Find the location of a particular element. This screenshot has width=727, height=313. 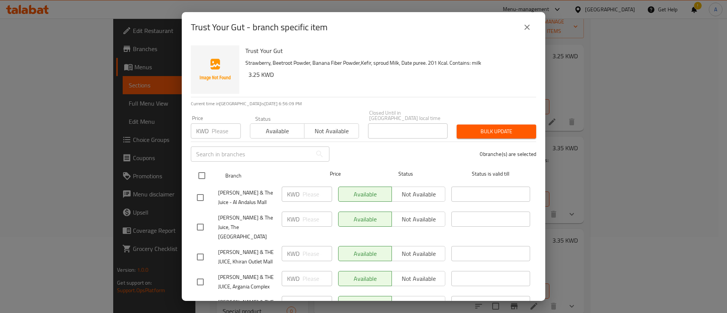

h2: Trust Your Gut - branch specific item is located at coordinates (259, 27).